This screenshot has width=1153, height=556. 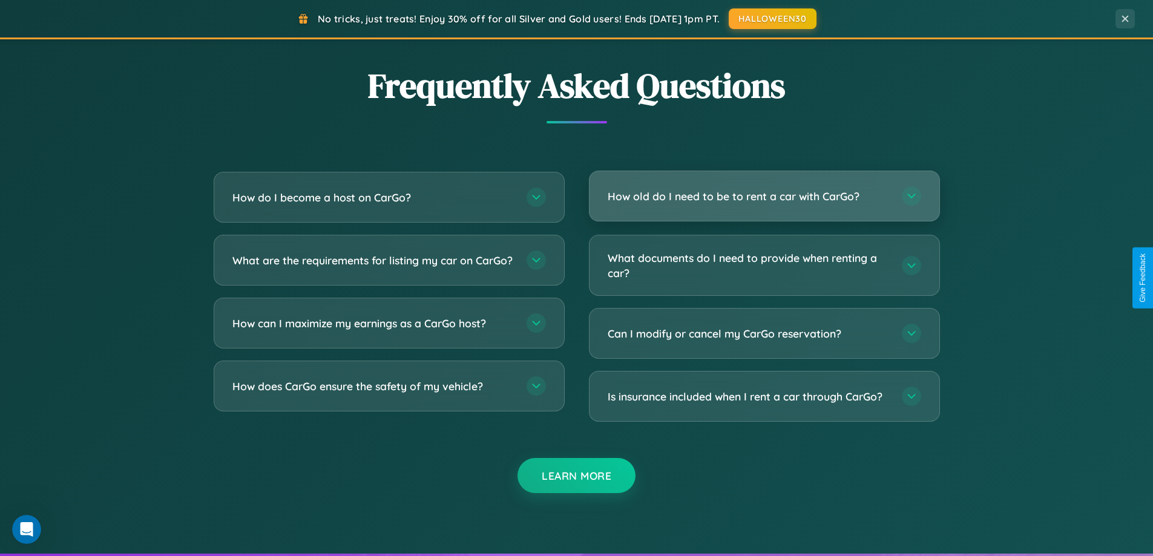 I want to click on h3: How old do I need to be to rent a car with CarGo?, so click(x=749, y=196).